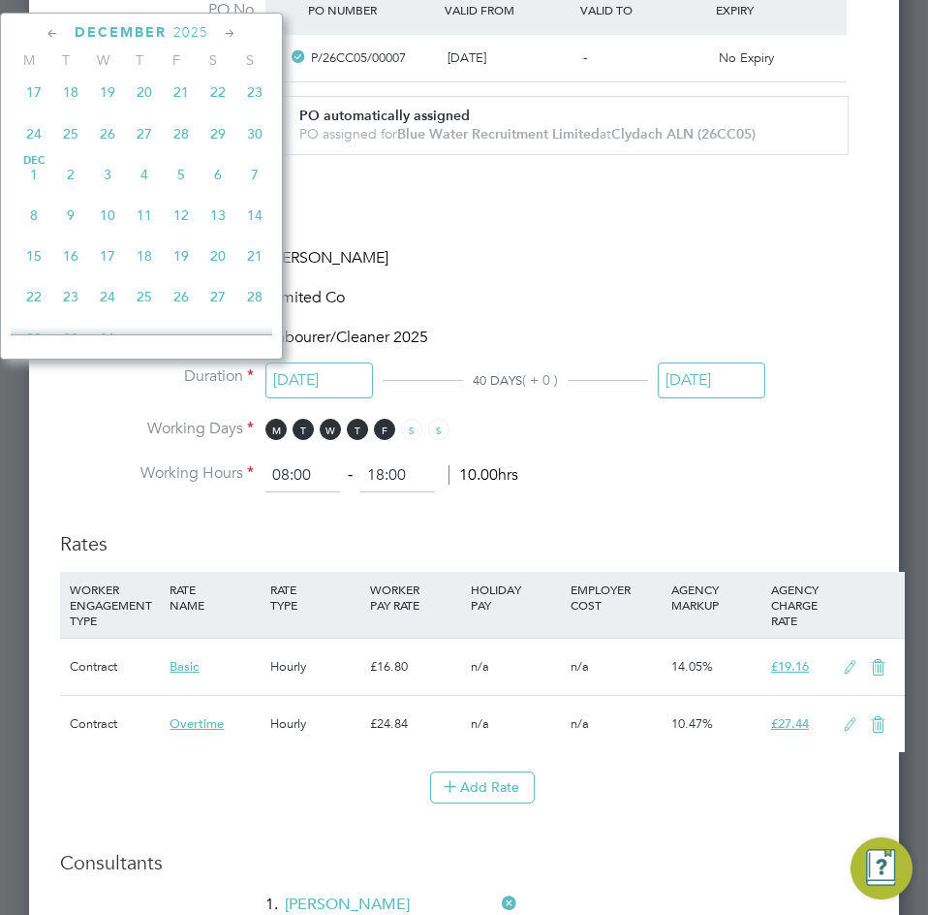  I want to click on span: 2025, so click(191, 32).